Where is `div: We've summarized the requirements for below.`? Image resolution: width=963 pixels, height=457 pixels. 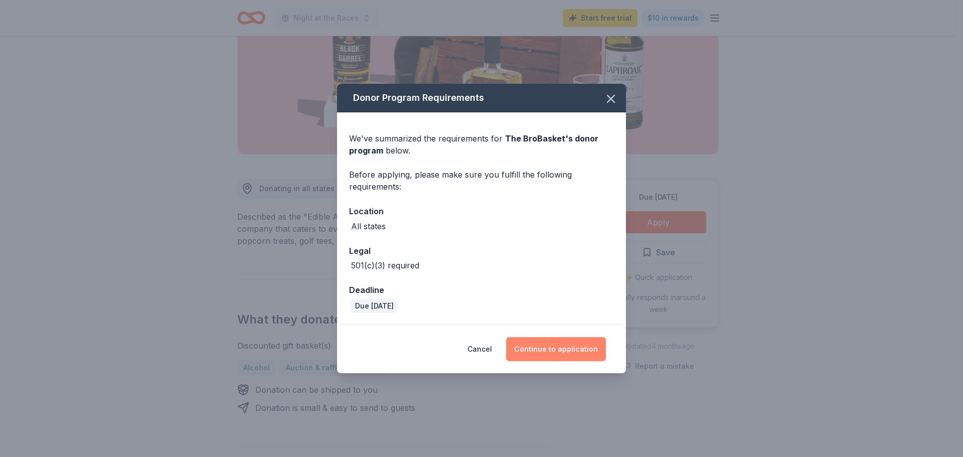 div: We've summarized the requirements for below. is located at coordinates (482, 145).